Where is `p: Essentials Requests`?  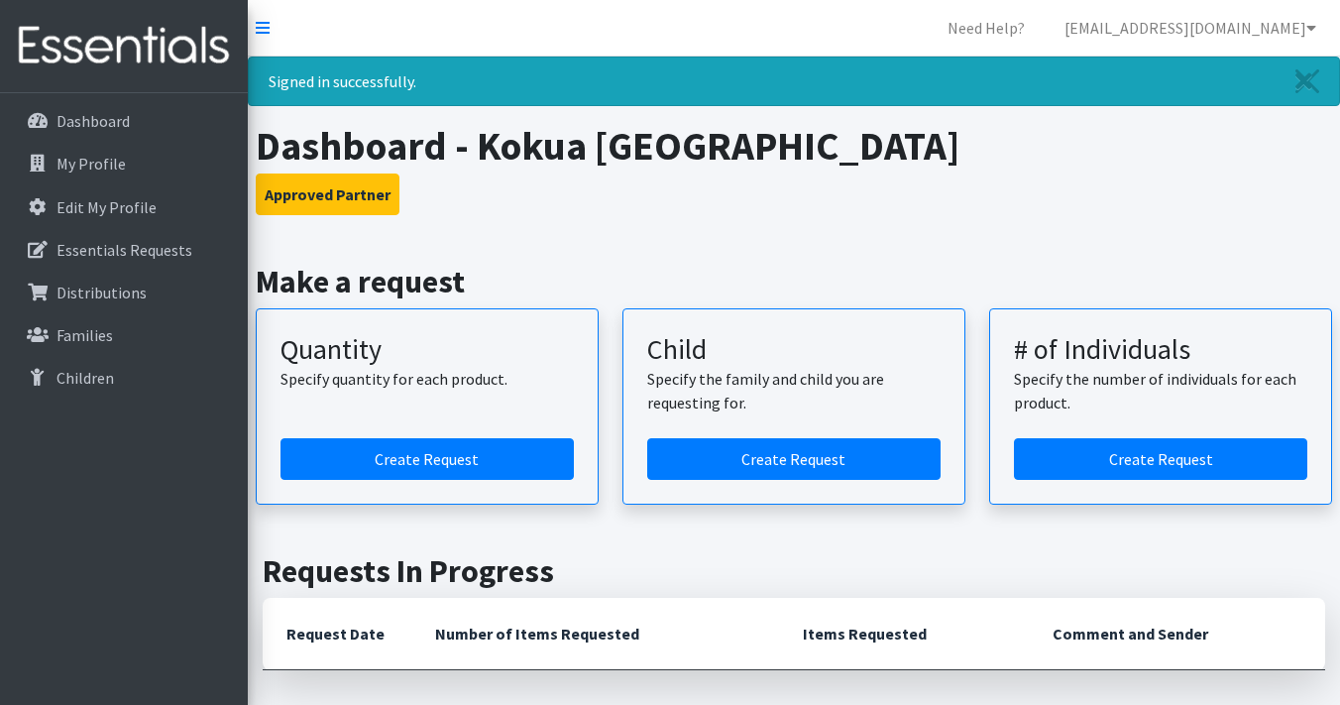 p: Essentials Requests is located at coordinates (124, 250).